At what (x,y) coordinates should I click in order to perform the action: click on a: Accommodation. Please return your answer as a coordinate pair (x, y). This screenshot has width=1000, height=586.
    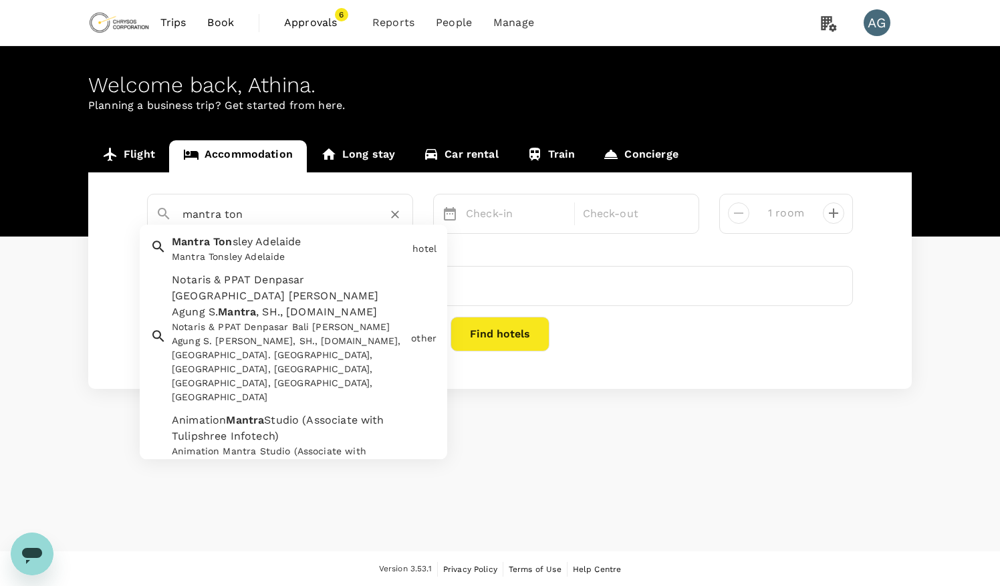
    Looking at the image, I should click on (238, 156).